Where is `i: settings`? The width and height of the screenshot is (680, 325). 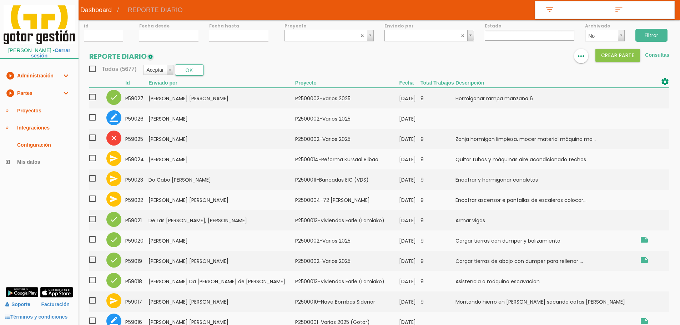
i: settings is located at coordinates (665, 82).